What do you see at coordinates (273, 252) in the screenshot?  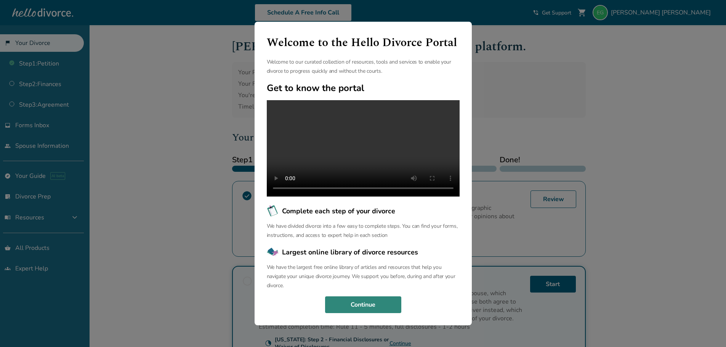 I see `img: Largest online library of divorce resources` at bounding box center [273, 252].